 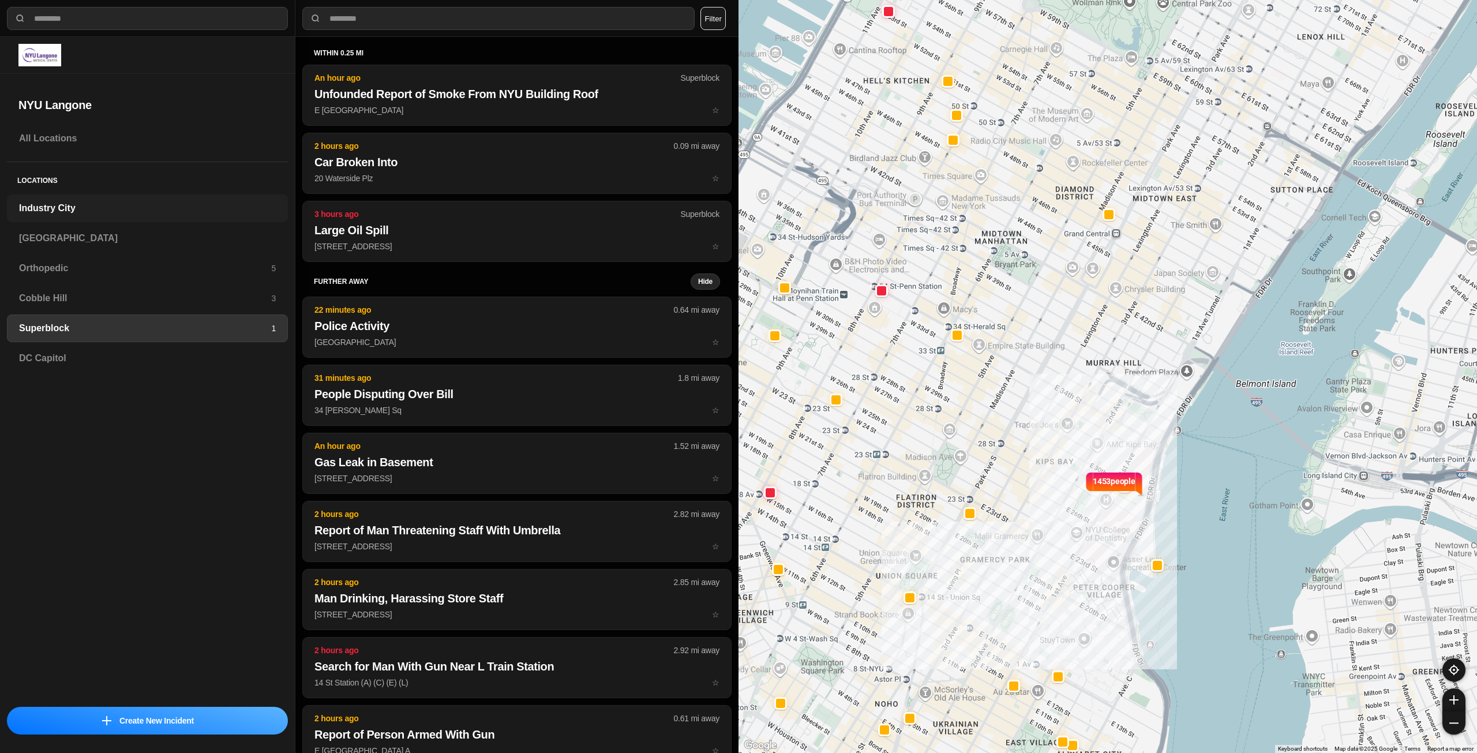 What do you see at coordinates (517, 462) in the screenshot?
I see `h2: Gas Leak in Basement` at bounding box center [517, 462].